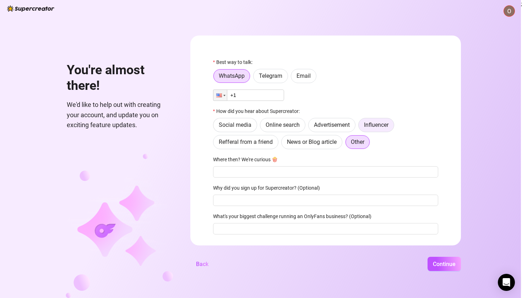 This screenshot has width=522, height=298. What do you see at coordinates (246, 142) in the screenshot?
I see `span: Refferal from a friend` at bounding box center [246, 142].